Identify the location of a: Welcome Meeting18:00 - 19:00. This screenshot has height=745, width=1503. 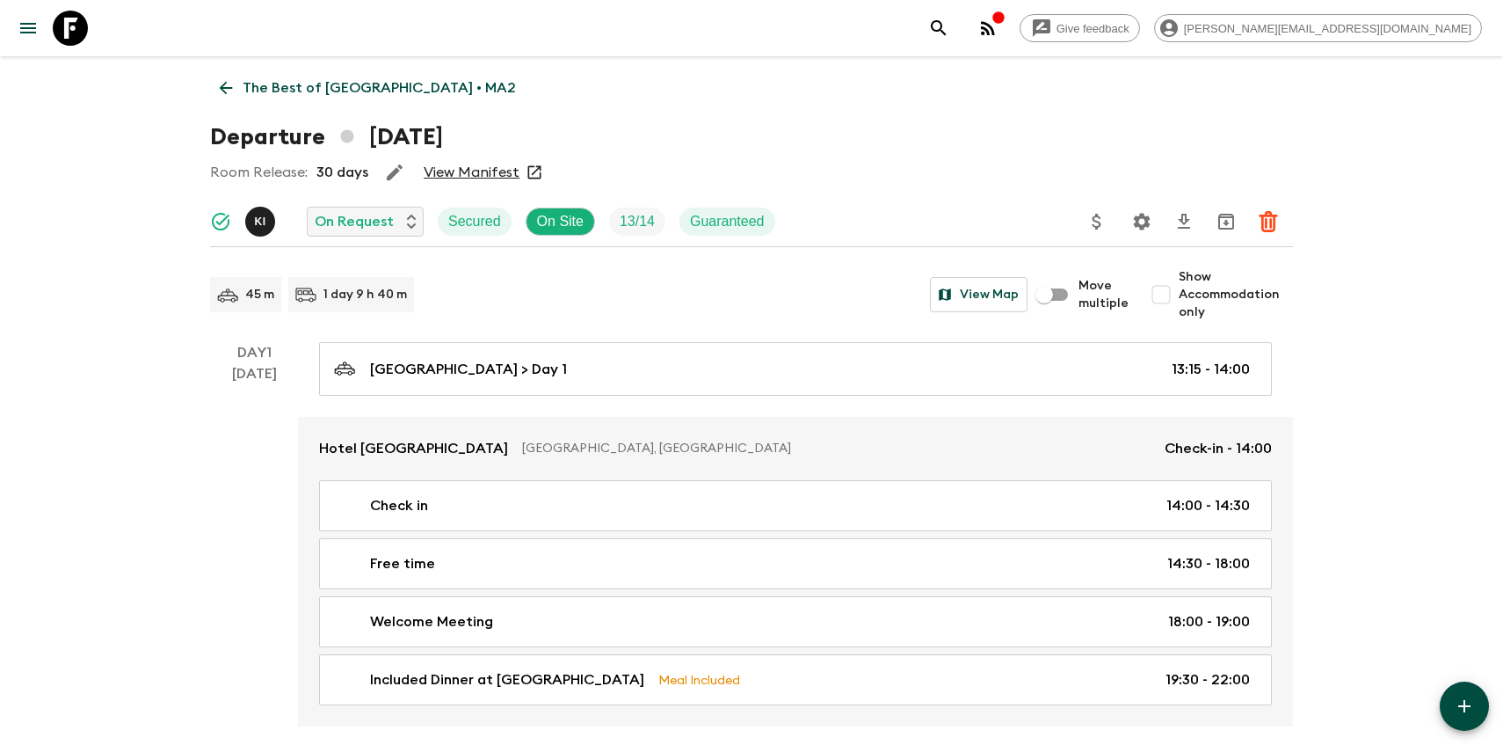
(796, 622).